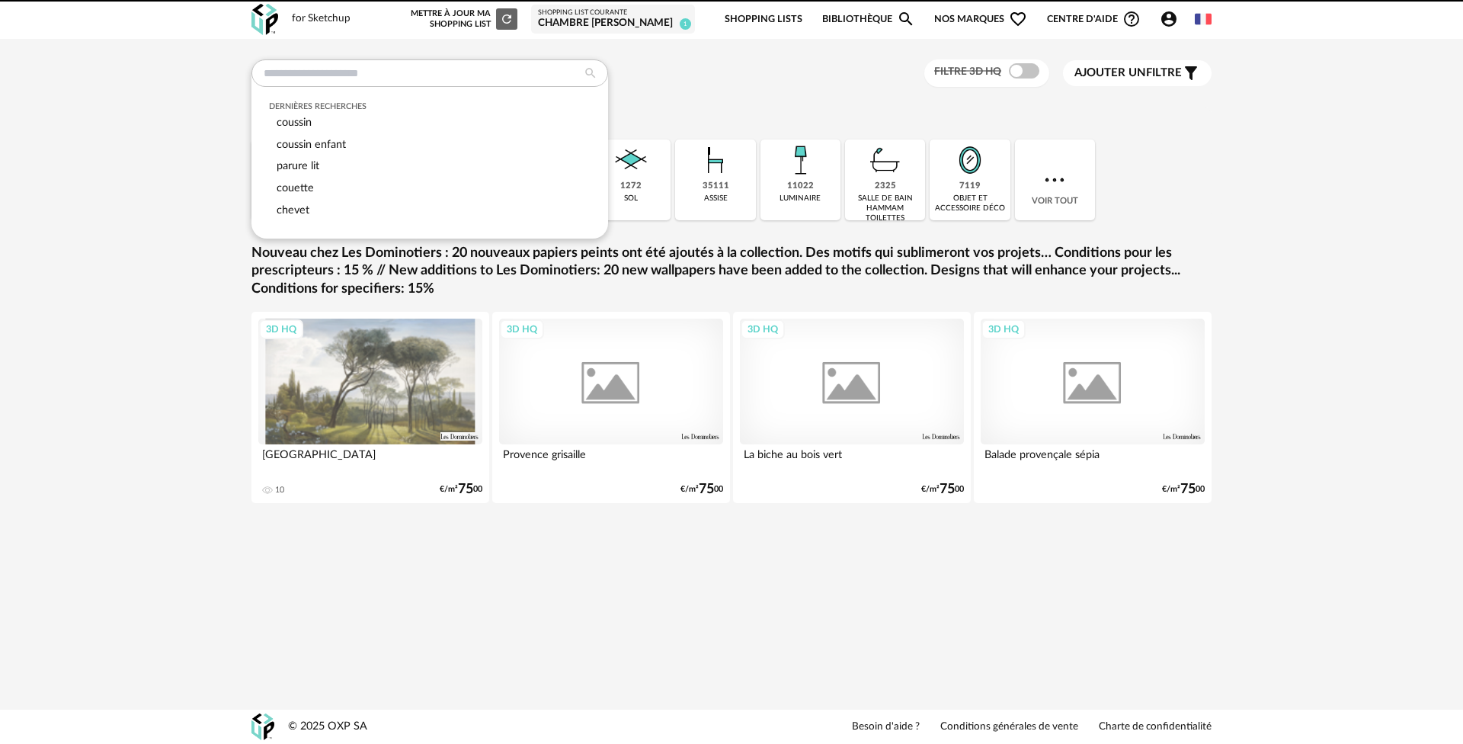  I want to click on a: 3D HQ Balade provençale sépia €/m²7500, so click(1093, 407).